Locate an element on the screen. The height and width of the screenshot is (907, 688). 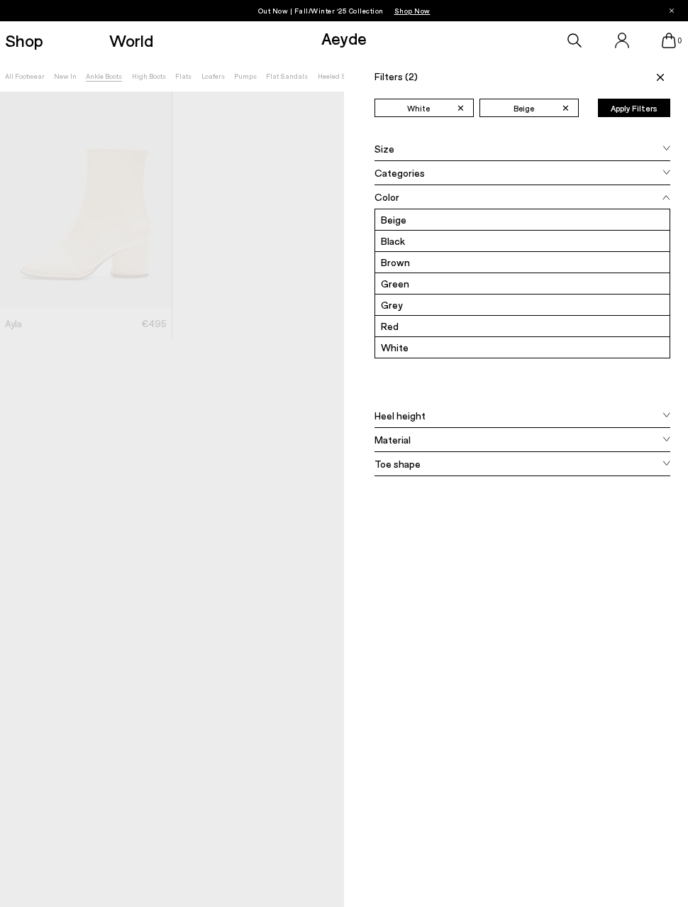
label: White is located at coordinates (522, 347).